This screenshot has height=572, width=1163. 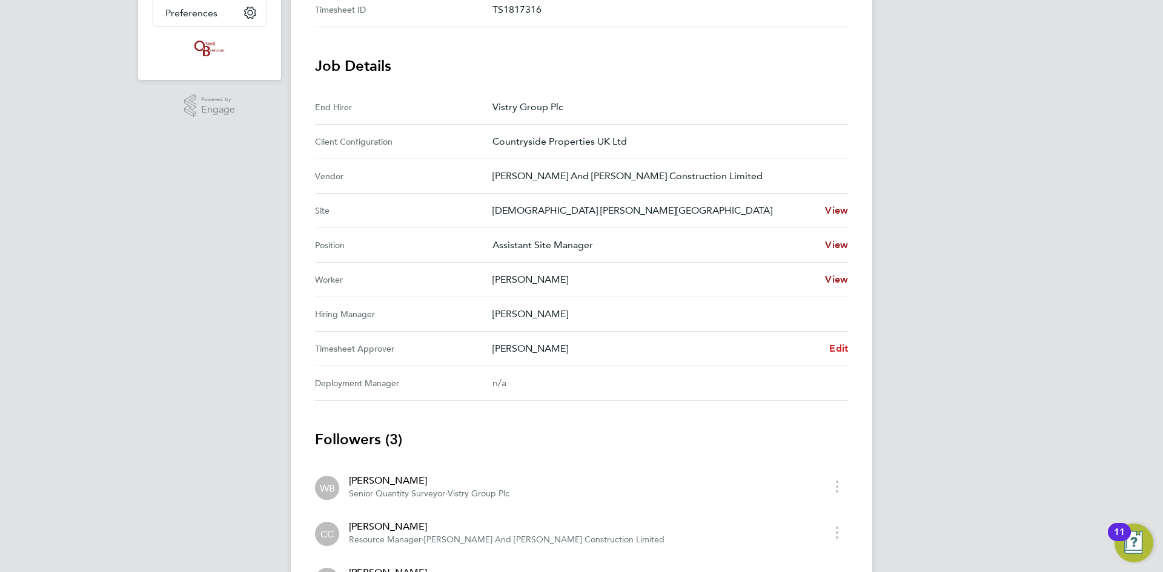 What do you see at coordinates (1119, 540) in the screenshot?
I see `div: 11` at bounding box center [1119, 540].